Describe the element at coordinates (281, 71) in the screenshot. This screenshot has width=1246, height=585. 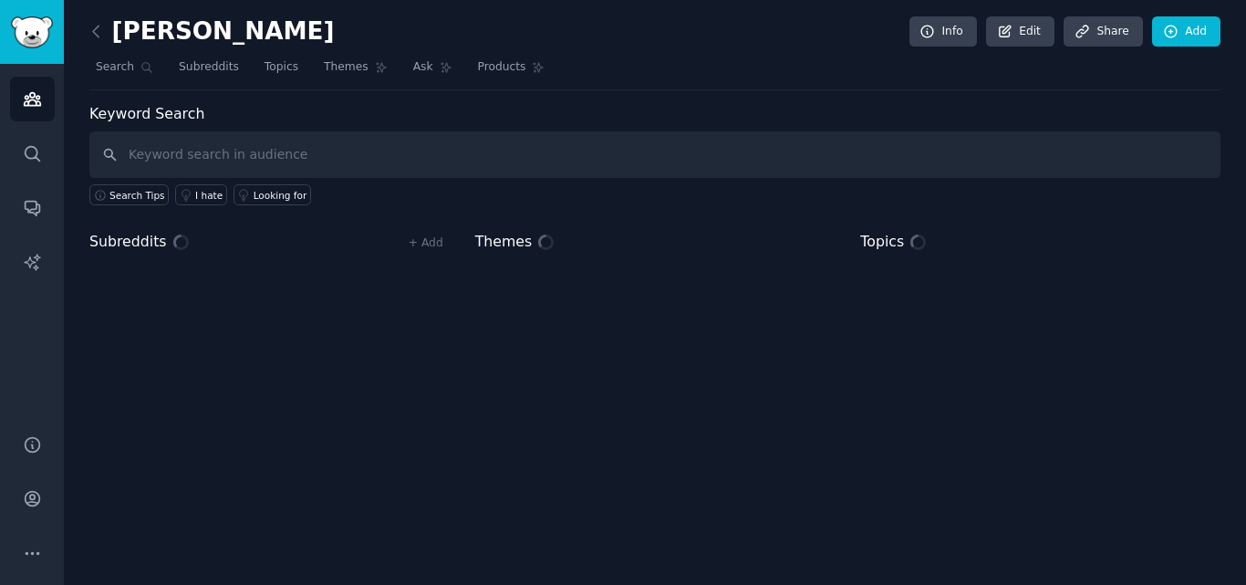
I see `a: Topics` at that location.